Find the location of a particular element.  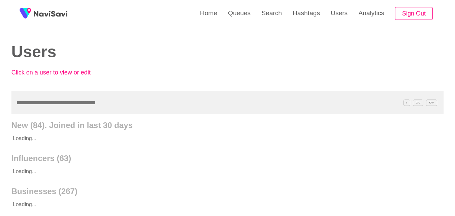

h2: Businesses (267) is located at coordinates (227, 191).